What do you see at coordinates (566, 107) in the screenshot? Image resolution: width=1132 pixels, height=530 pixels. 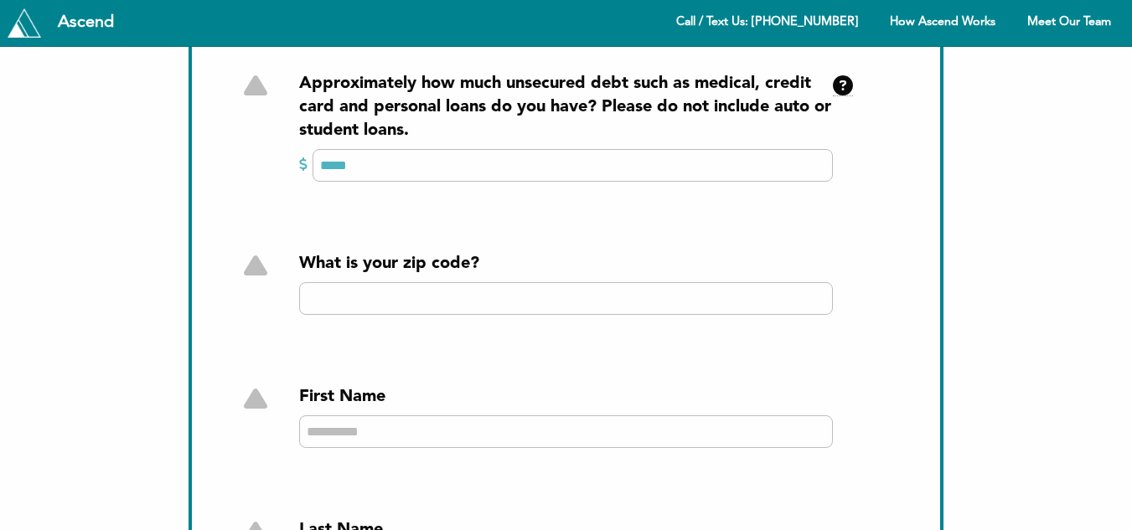 I see `div: Approximately how much unsecured debt such as medical, credit card and personal loans do you have...` at bounding box center [566, 107].